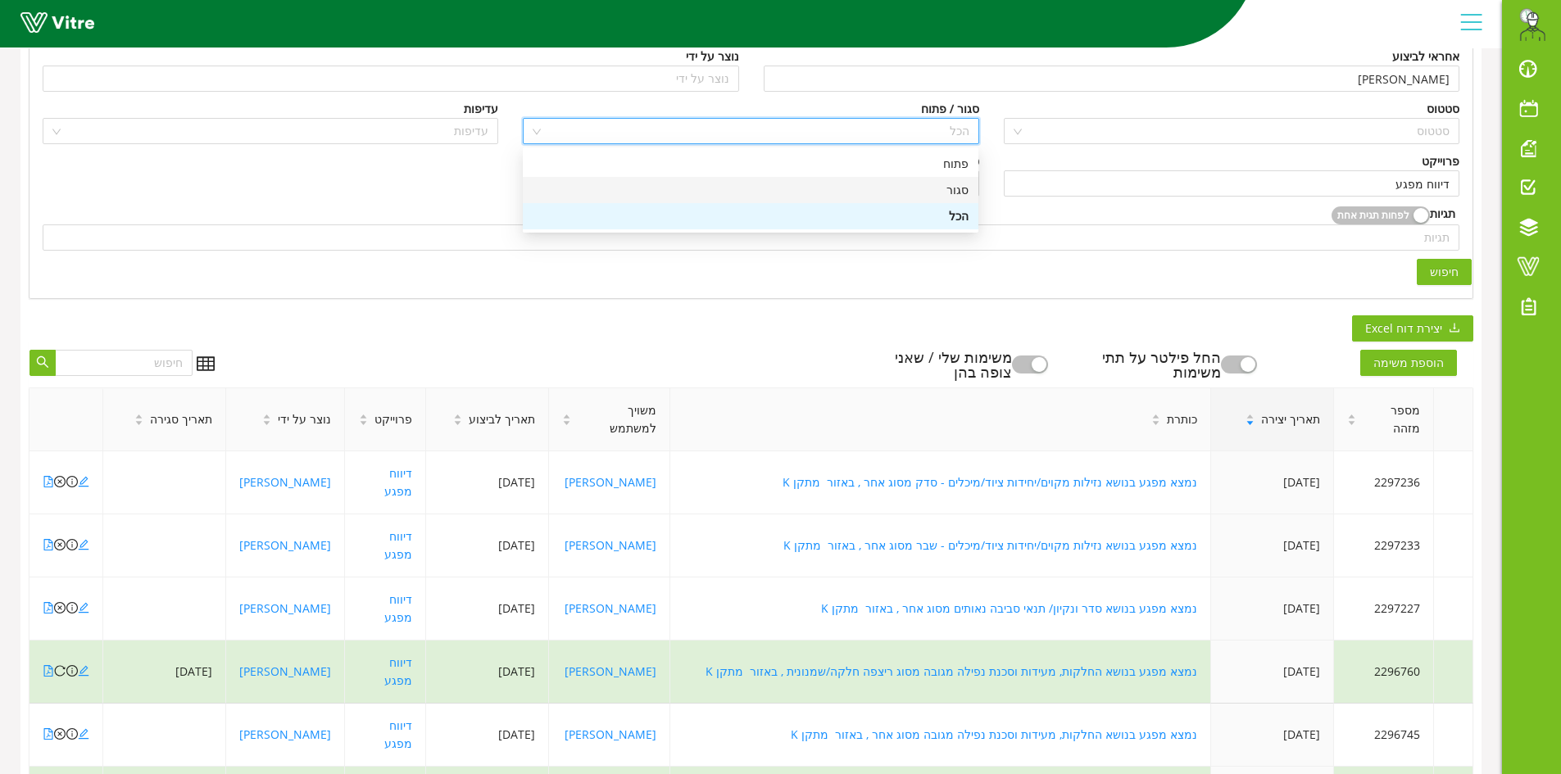 Image resolution: width=1561 pixels, height=774 pixels. I want to click on a: נמצא מפגע בנושא נזילות מקוים/יחידות ציוד/מיכלים - שבר מסוג אחר , באזור מתקן K, so click(990, 545).